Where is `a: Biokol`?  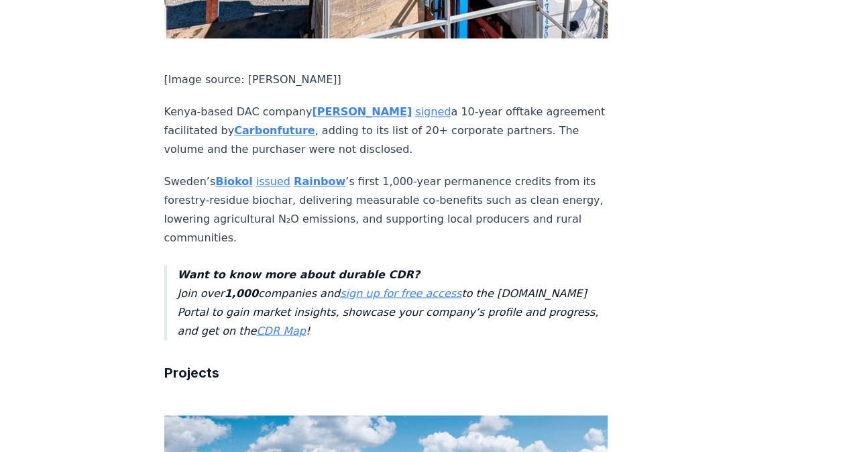
a: Biokol is located at coordinates (233, 181).